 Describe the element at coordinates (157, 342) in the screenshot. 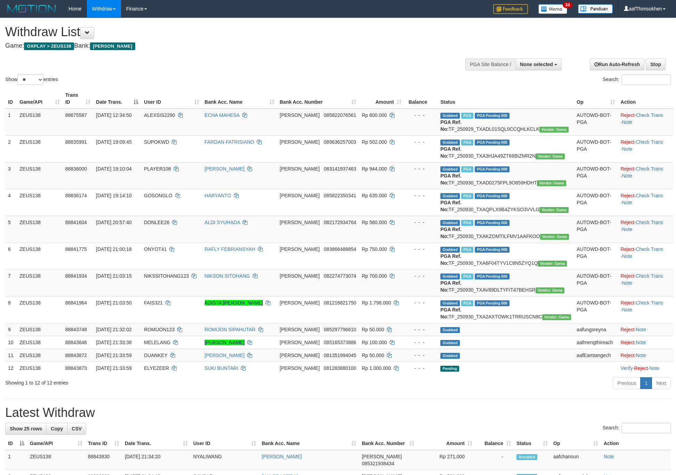

I see `span: MELELANG` at that location.